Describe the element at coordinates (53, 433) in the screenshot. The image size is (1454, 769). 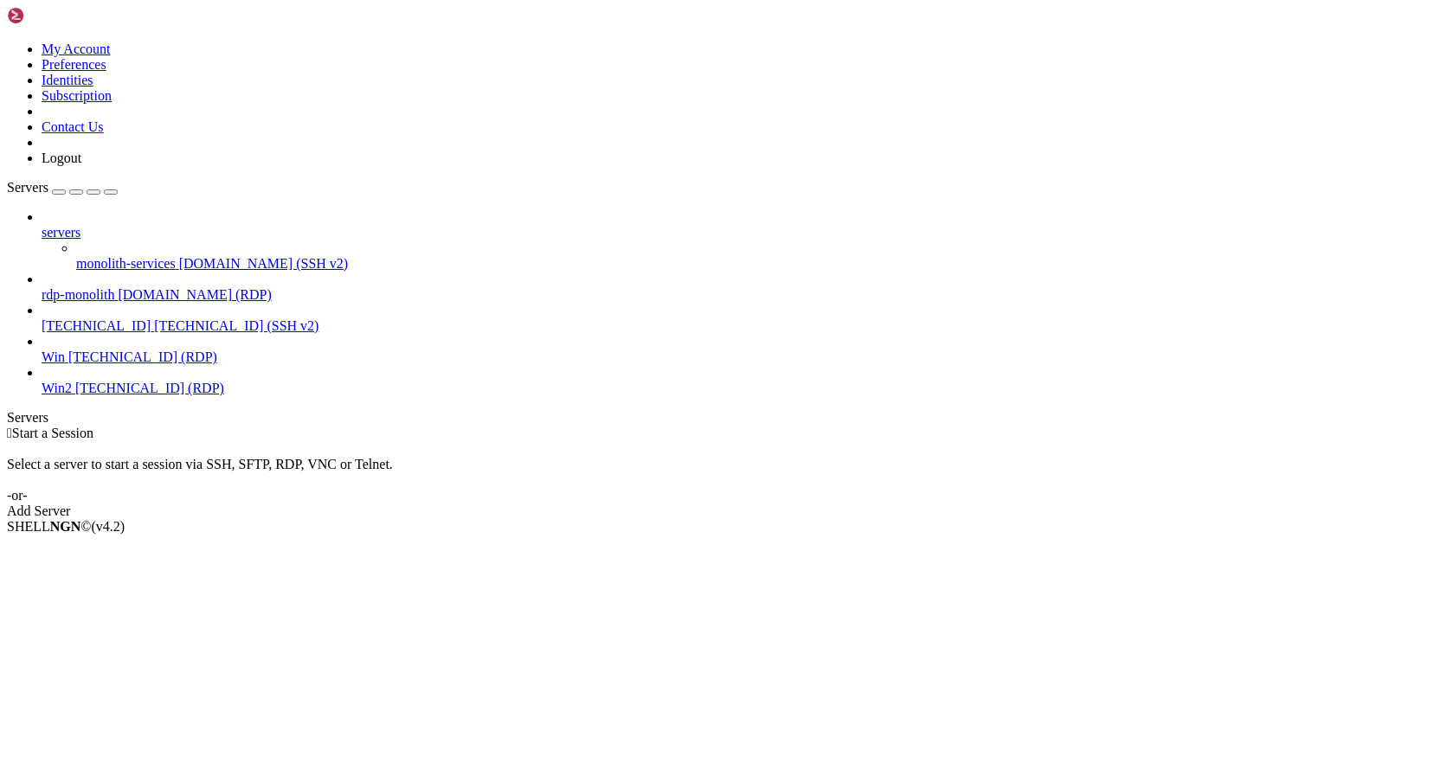
I see `span: Start a Session` at that location.